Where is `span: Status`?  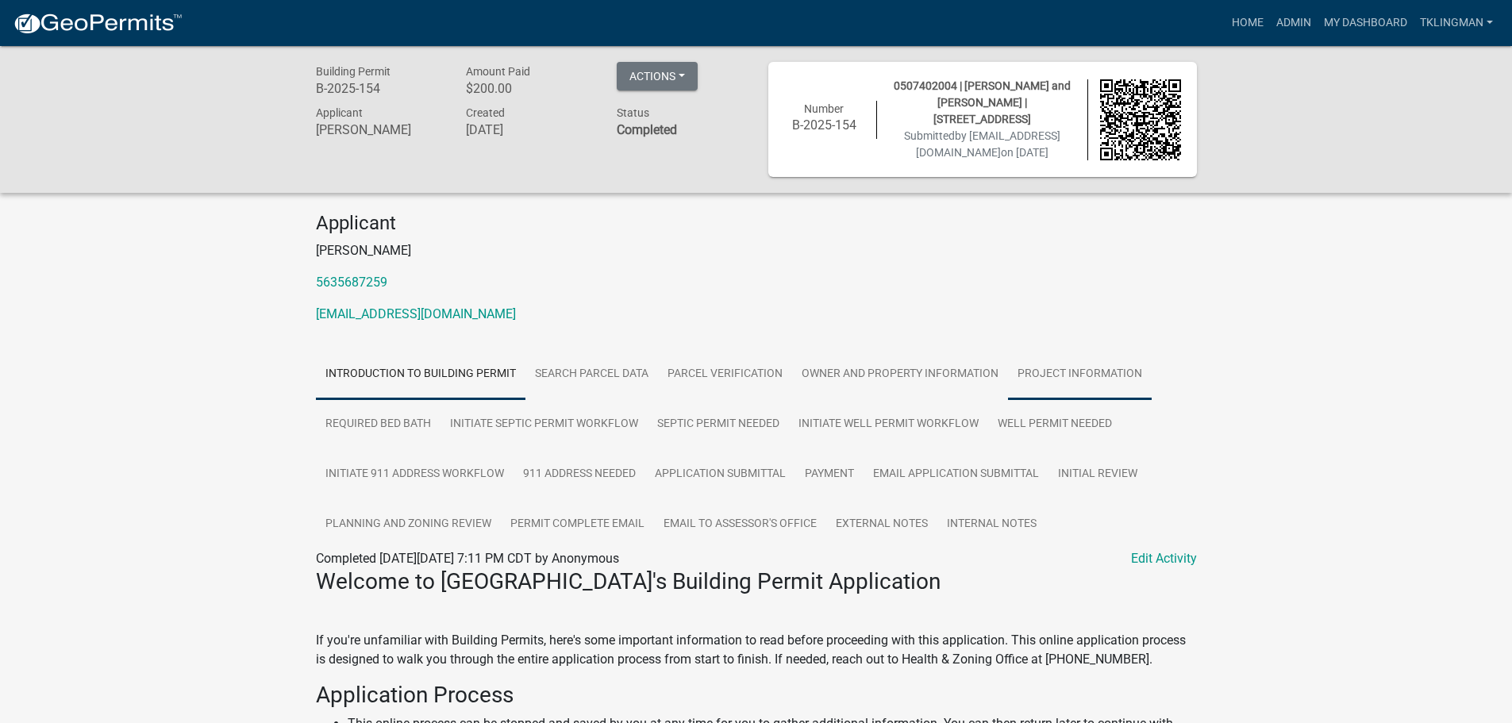 span: Status is located at coordinates (633, 113).